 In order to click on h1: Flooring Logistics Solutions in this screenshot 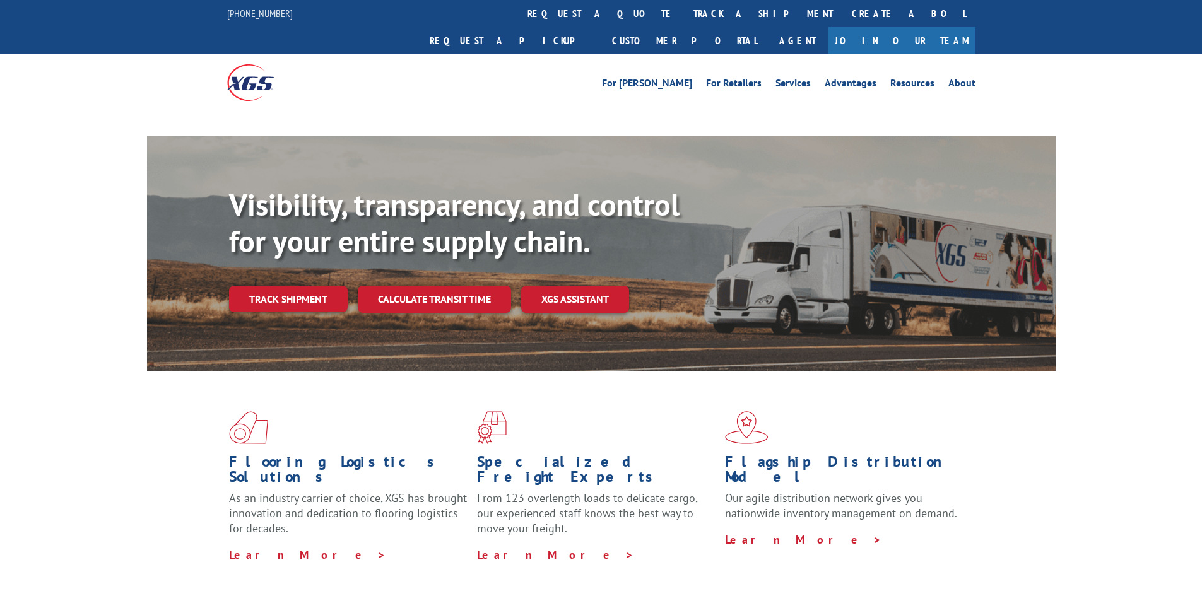, I will do `click(348, 472)`.